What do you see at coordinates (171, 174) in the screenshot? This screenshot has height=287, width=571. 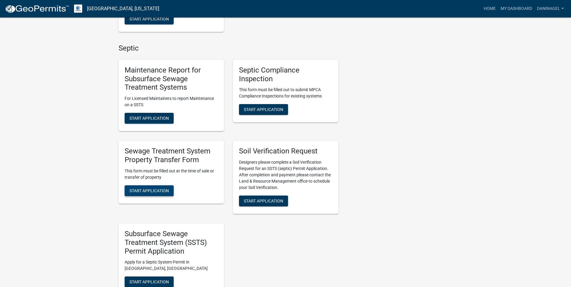 I see `p: This form must be filled out at the time of sale or transfer of property` at bounding box center [171, 174].